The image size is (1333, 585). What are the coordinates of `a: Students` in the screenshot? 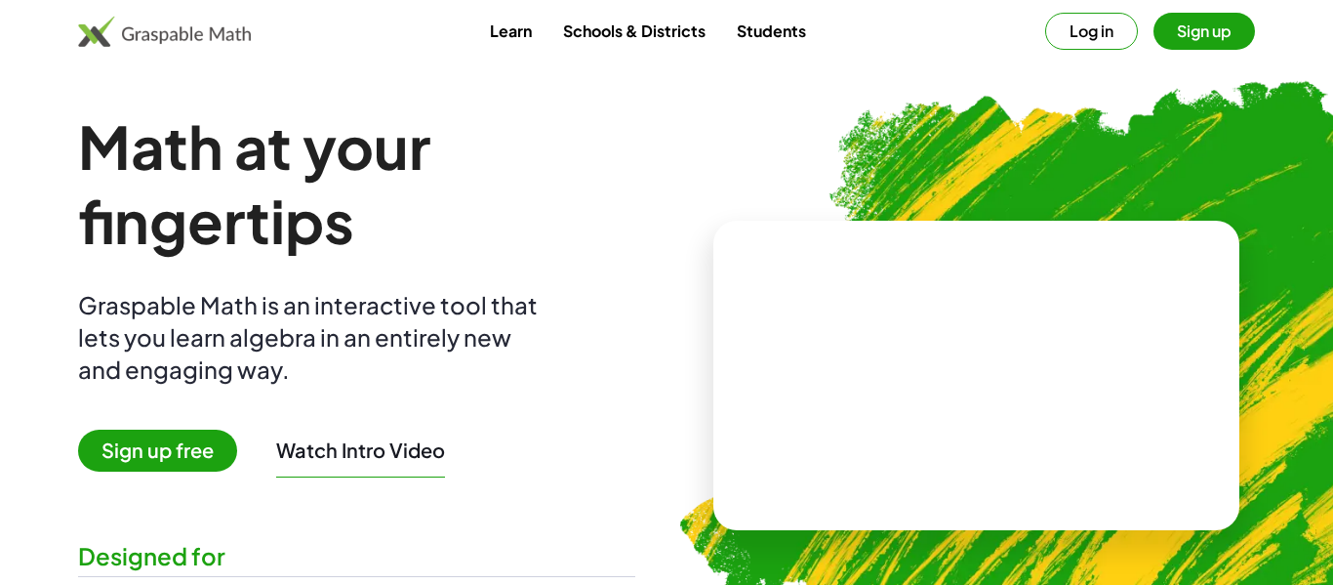 It's located at (771, 30).